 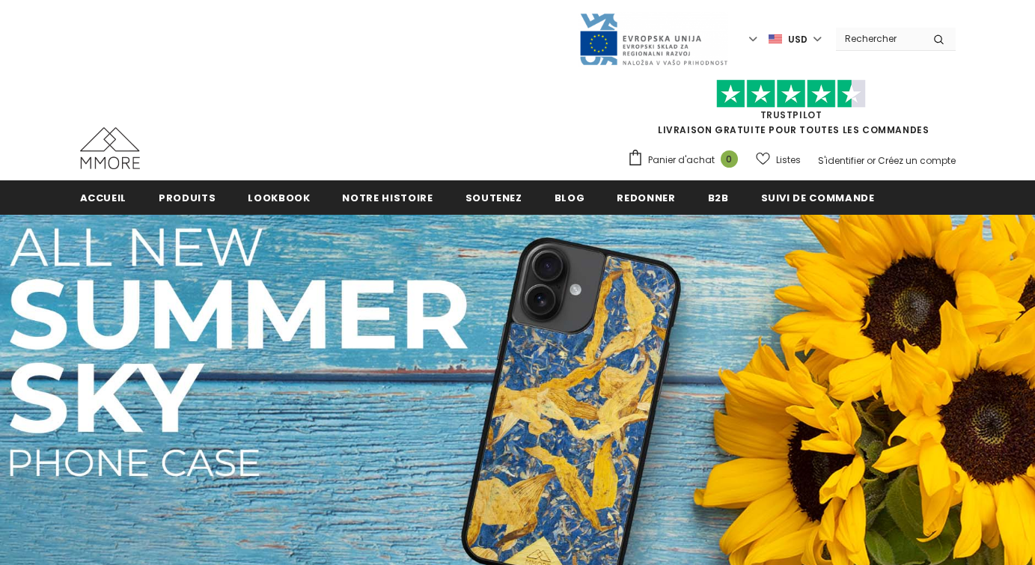 What do you see at coordinates (729, 159) in the screenshot?
I see `span: 0` at bounding box center [729, 159].